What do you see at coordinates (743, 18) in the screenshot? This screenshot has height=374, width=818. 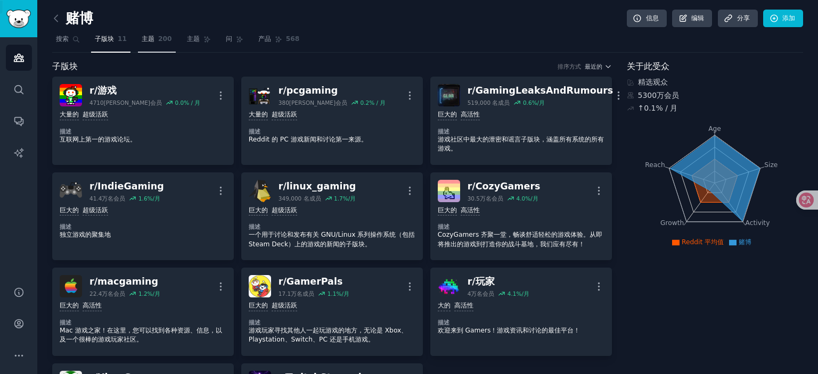 I see `font: 分享` at bounding box center [743, 18].